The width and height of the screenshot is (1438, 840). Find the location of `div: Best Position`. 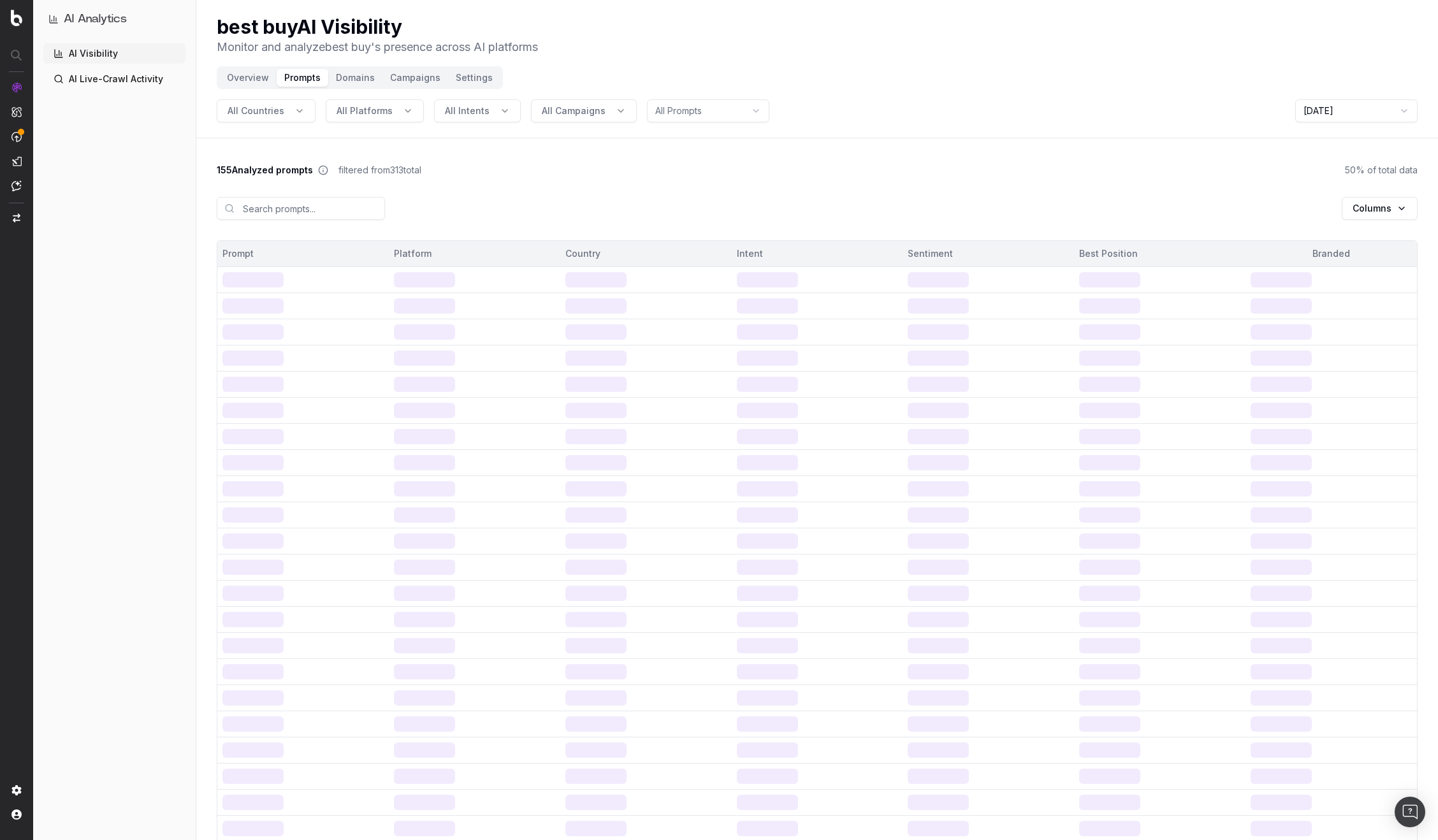

div: Best Position is located at coordinates (1160, 254).